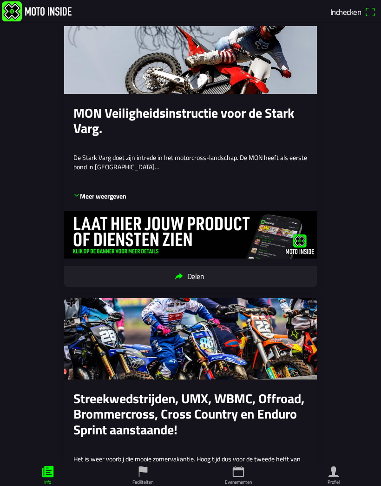 The width and height of the screenshot is (381, 486). Describe the element at coordinates (239, 482) in the screenshot. I see `ion-label: Evenementen` at that location.